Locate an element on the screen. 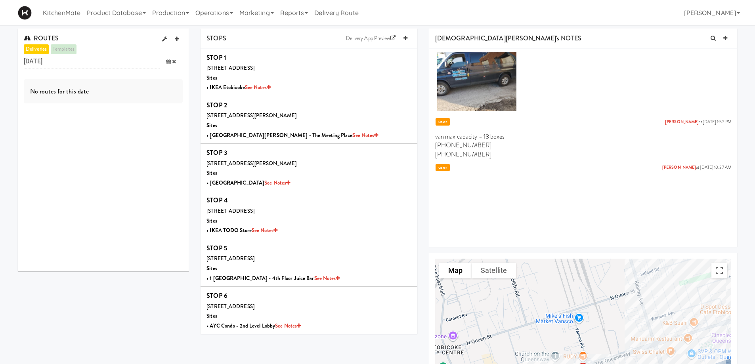  a: templates is located at coordinates (63, 49).